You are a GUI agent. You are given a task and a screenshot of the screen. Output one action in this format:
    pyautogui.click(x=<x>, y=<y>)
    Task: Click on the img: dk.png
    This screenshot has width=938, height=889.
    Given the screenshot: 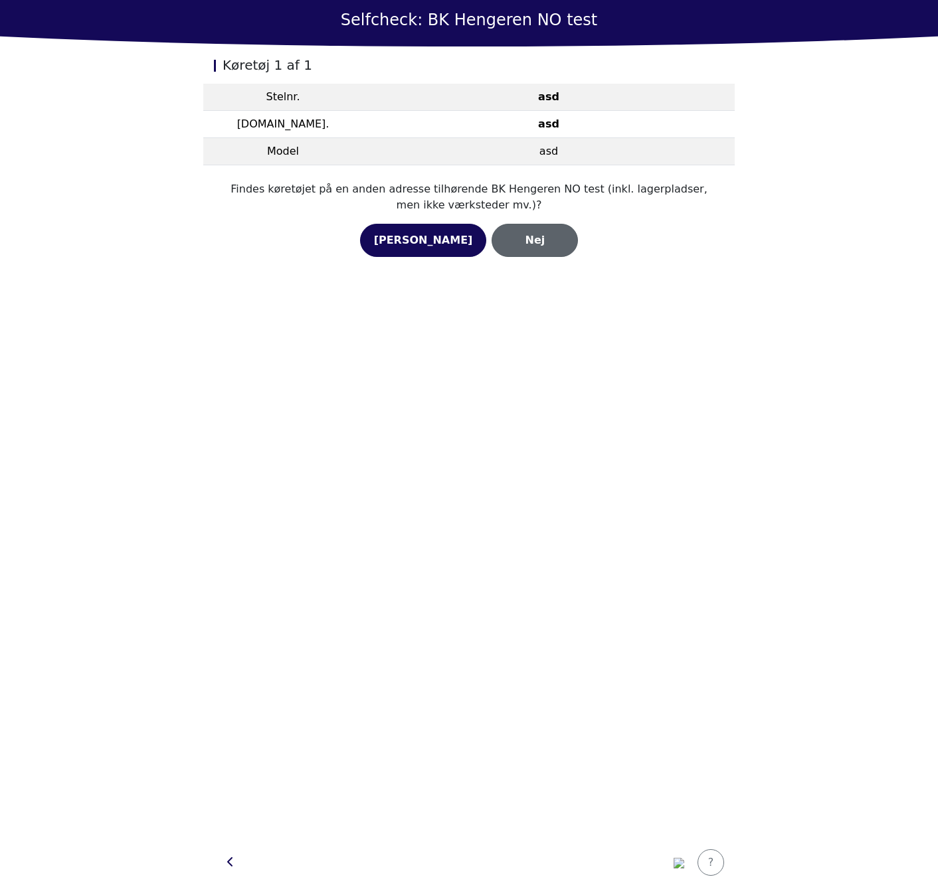 What is the action you would take?
    pyautogui.click(x=679, y=863)
    